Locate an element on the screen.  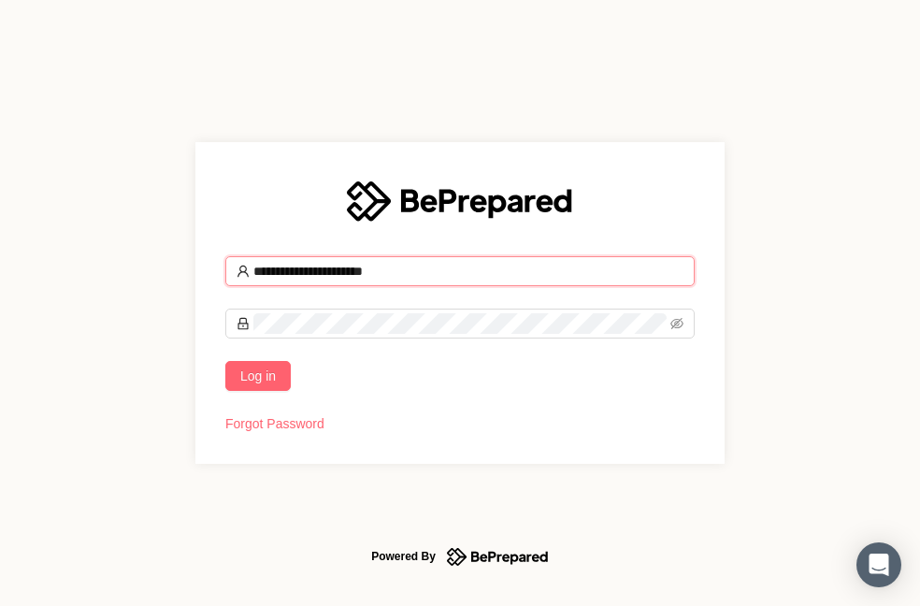
span: Log in is located at coordinates (258, 376).